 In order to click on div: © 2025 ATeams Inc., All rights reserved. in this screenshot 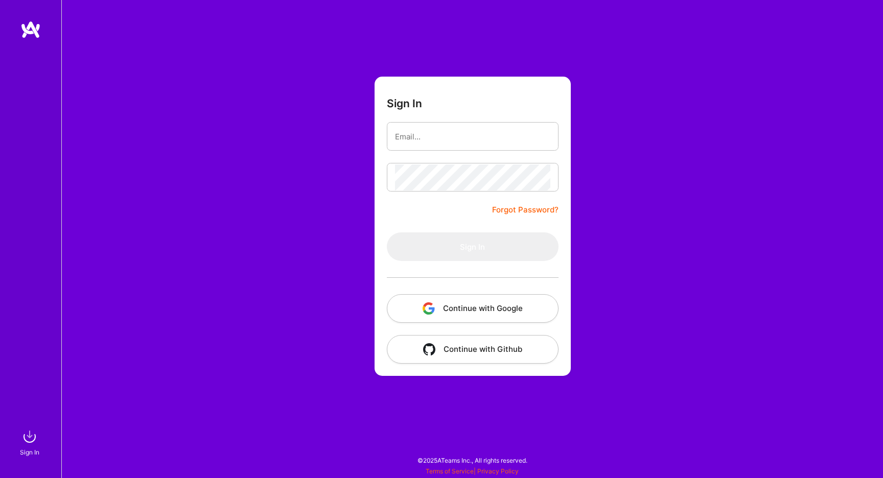, I will do `click(472, 460)`.